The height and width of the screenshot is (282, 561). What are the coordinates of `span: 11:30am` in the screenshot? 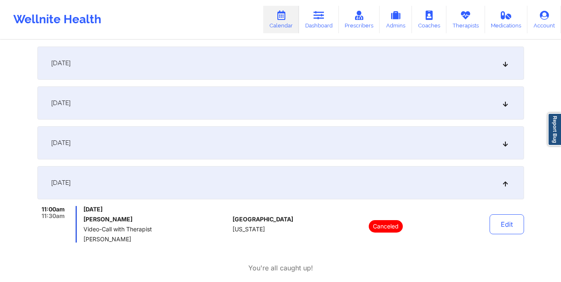 It's located at (53, 216).